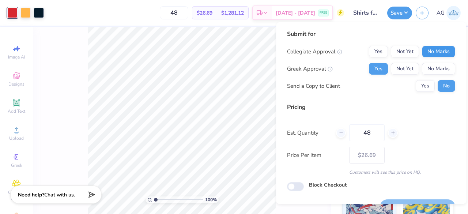 This screenshot has width=468, height=214. Describe the element at coordinates (31, 194) in the screenshot. I see `strong: Need help?` at that location.